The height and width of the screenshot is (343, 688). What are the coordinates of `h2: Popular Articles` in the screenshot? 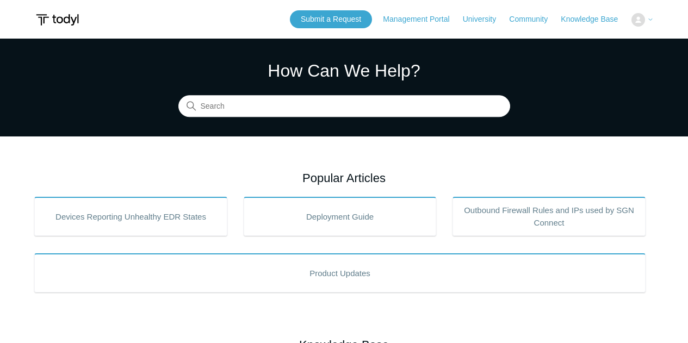 It's located at (344, 178).